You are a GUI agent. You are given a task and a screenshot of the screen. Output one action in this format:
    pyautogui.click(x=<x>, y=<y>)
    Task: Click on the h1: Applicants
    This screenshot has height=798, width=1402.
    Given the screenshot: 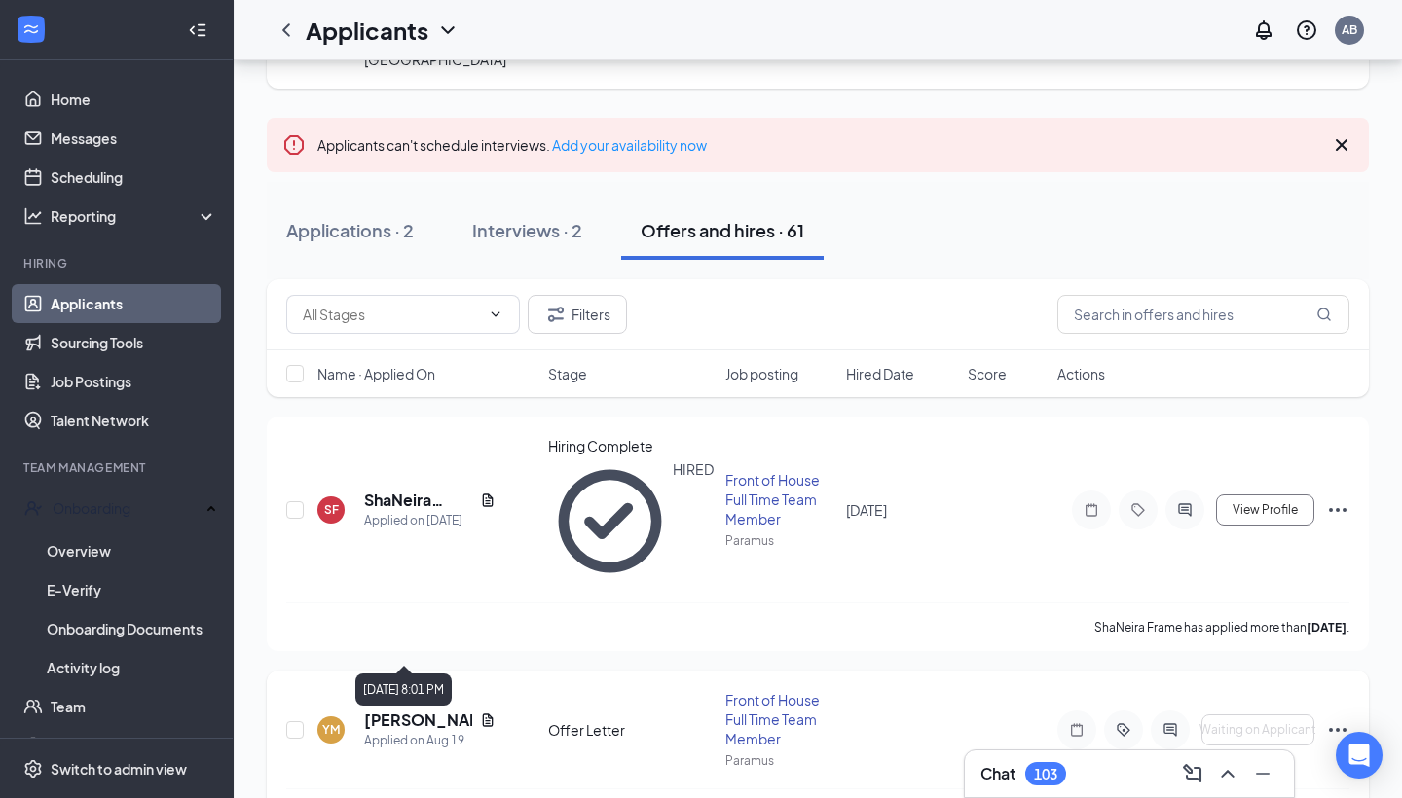 What is the action you would take?
    pyautogui.click(x=367, y=30)
    